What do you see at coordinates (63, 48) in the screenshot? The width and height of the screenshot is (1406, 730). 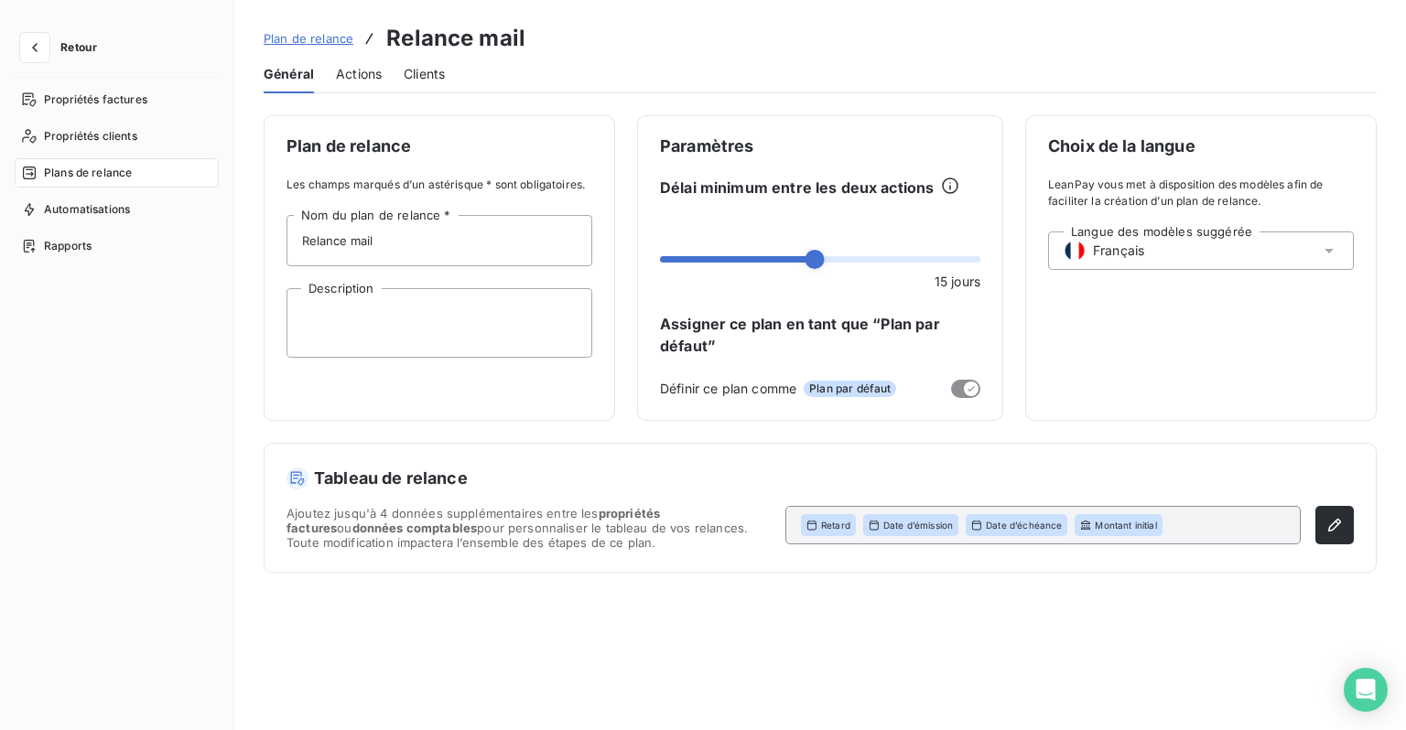 I see `button: Retour` at bounding box center [63, 48].